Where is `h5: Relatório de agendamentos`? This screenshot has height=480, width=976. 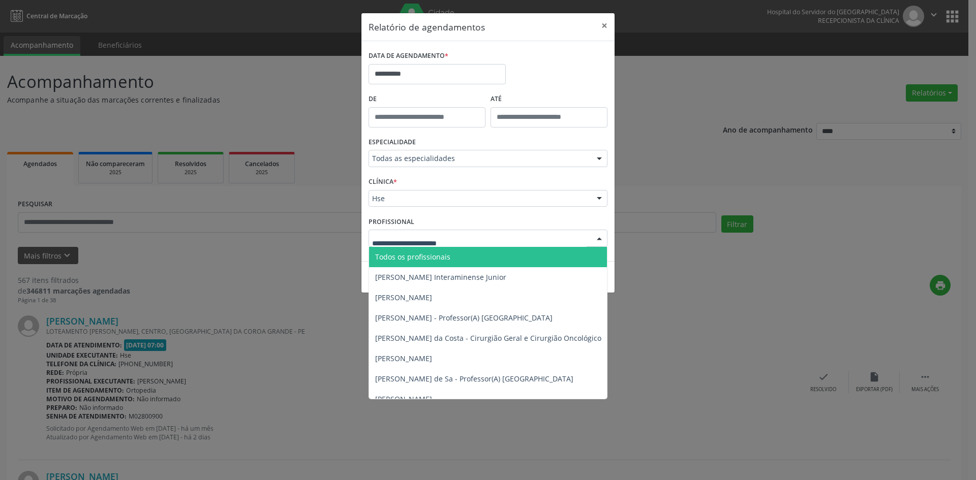 h5: Relatório de agendamentos is located at coordinates (427, 27).